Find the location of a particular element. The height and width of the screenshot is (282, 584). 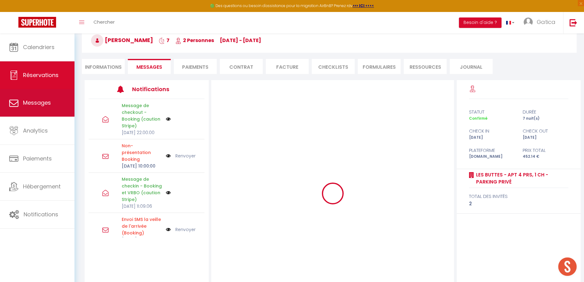

p: Message de checkout - Booking (caution Stripe) is located at coordinates (142, 116).